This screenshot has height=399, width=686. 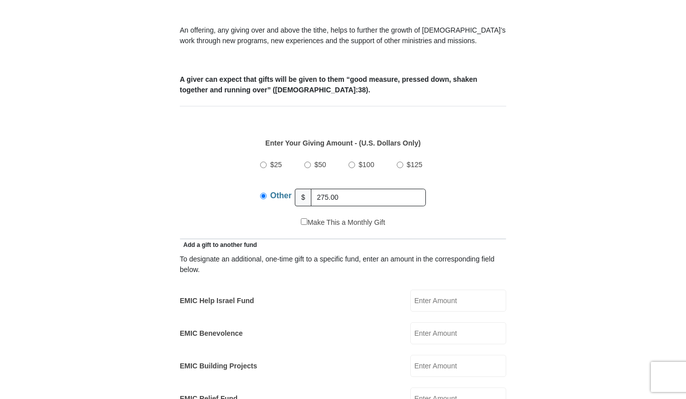 What do you see at coordinates (368, 197) in the screenshot?
I see `input: Other Amount` at bounding box center [368, 197].